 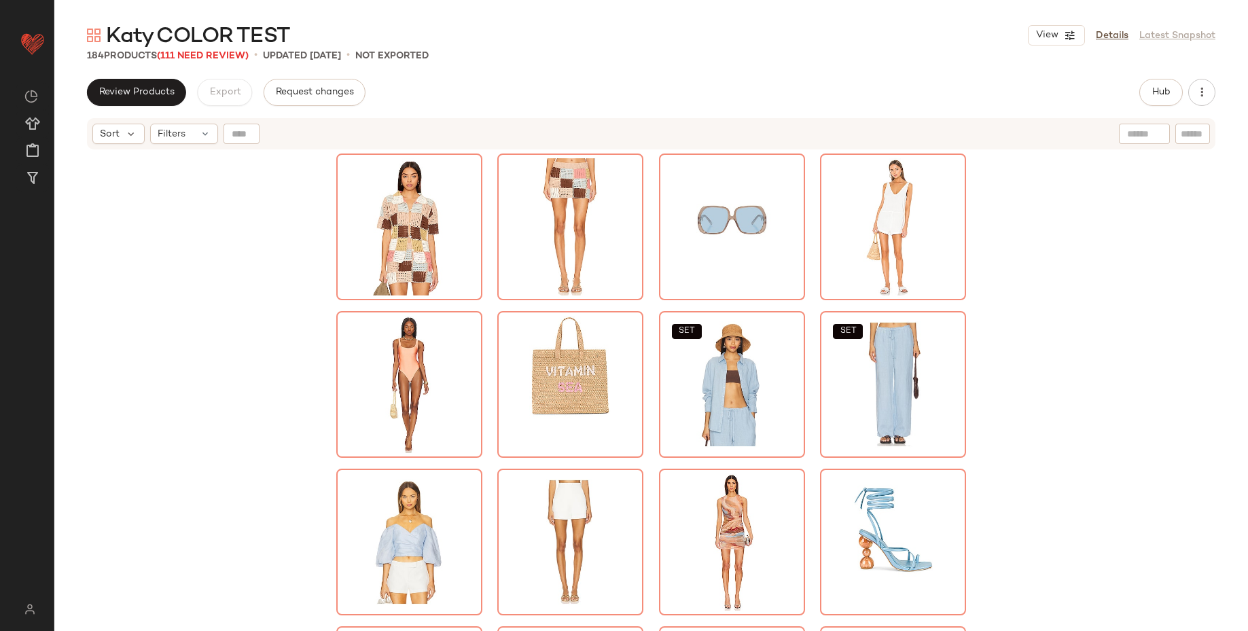 What do you see at coordinates (893, 227) in the screenshot?
I see `img: MIKO-WR18_V1.jpg` at bounding box center [893, 227].